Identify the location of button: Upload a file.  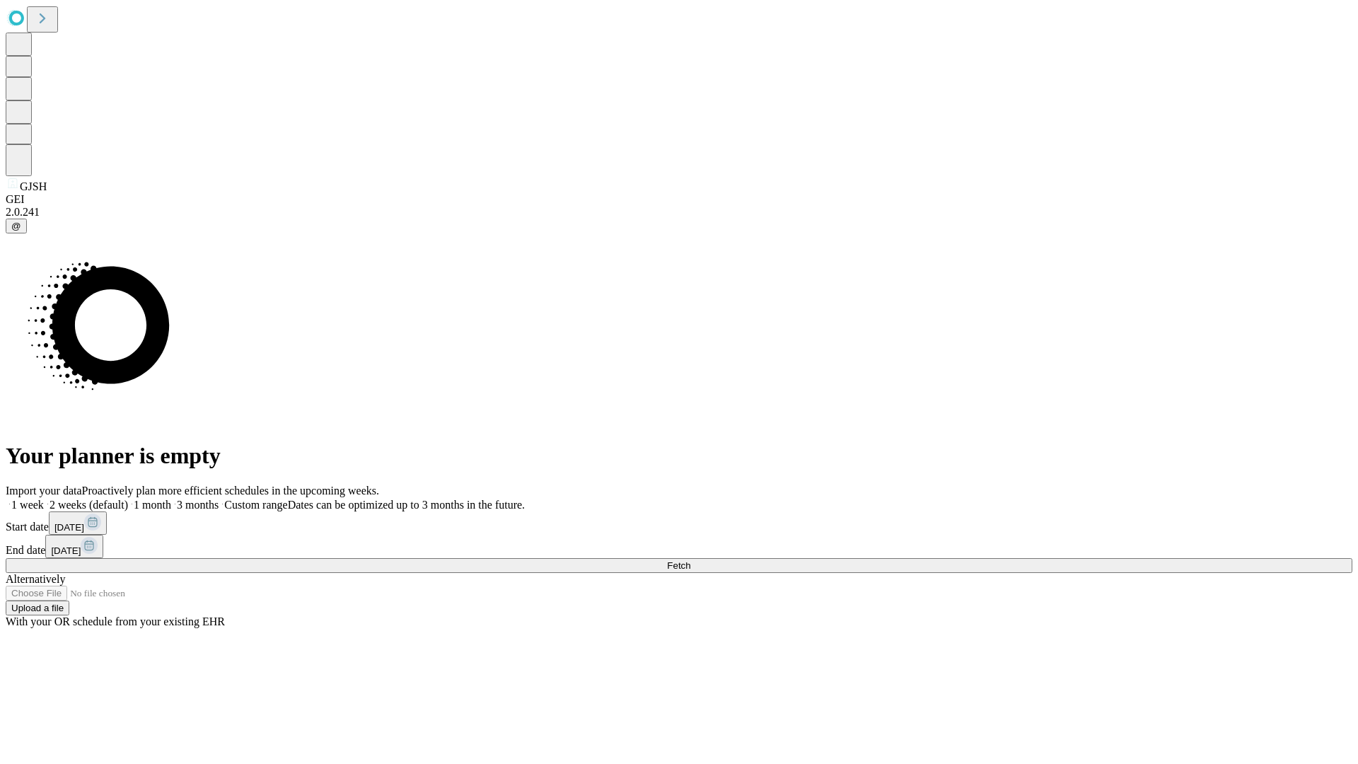
(37, 608).